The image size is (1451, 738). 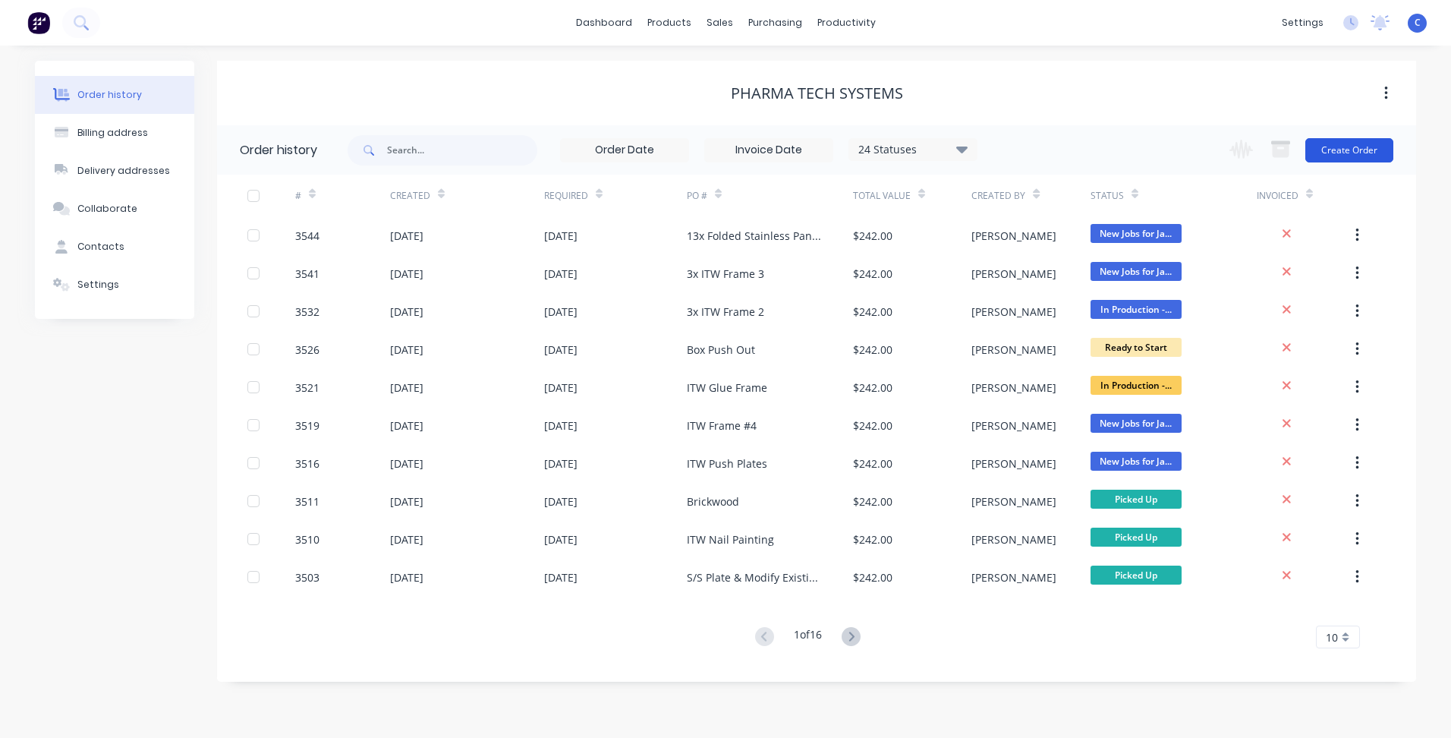 I want to click on div: 3516, so click(x=307, y=463).